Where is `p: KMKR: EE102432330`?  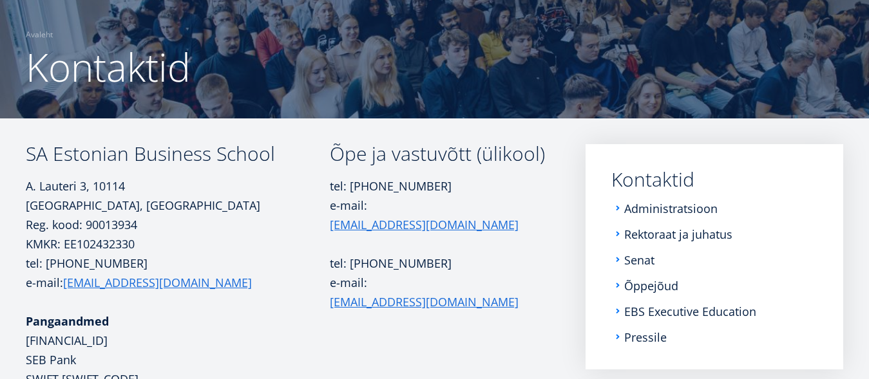
p: KMKR: EE102432330 is located at coordinates (178, 244).